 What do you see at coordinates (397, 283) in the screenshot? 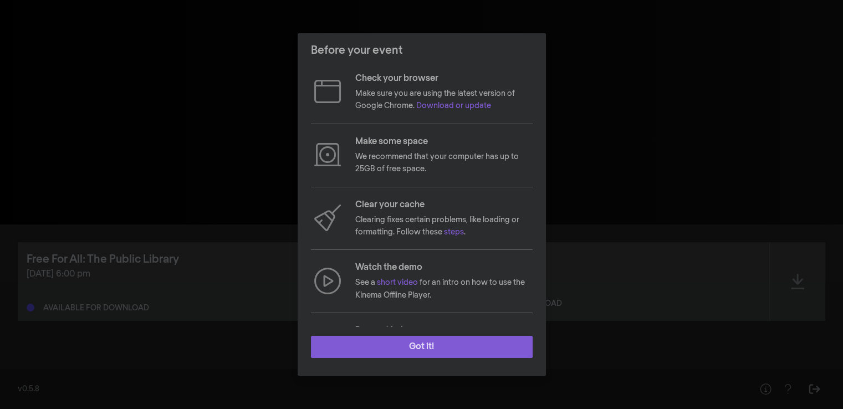
I see `a: short video` at bounding box center [397, 283].